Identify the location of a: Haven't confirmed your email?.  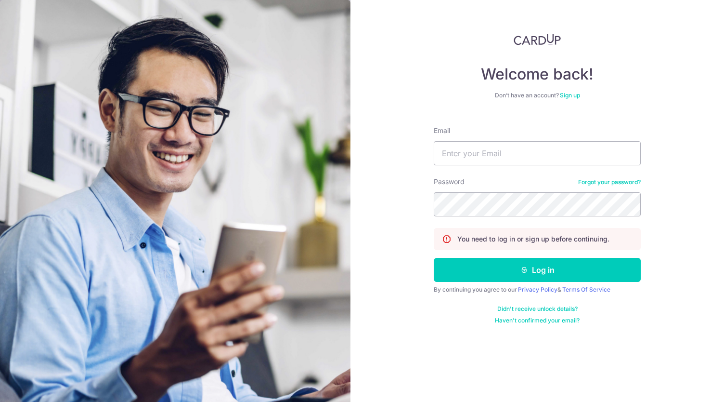
(537, 320).